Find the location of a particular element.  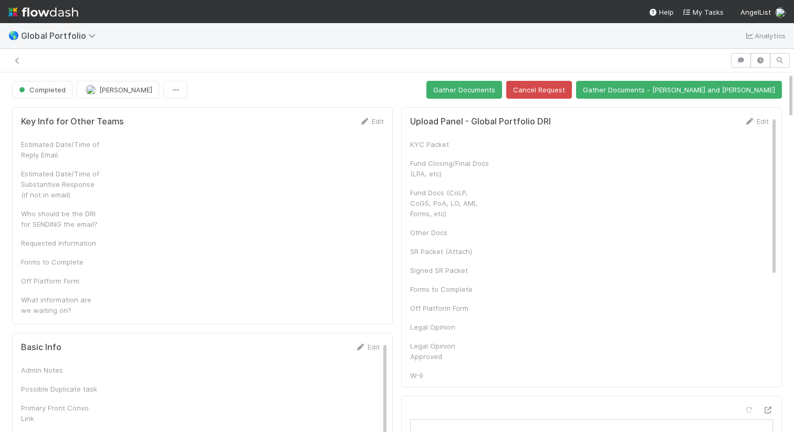

div: Fund Docs (CoLP, CoGS, PoA, LO, AML Forms, etc) is located at coordinates (450, 203).